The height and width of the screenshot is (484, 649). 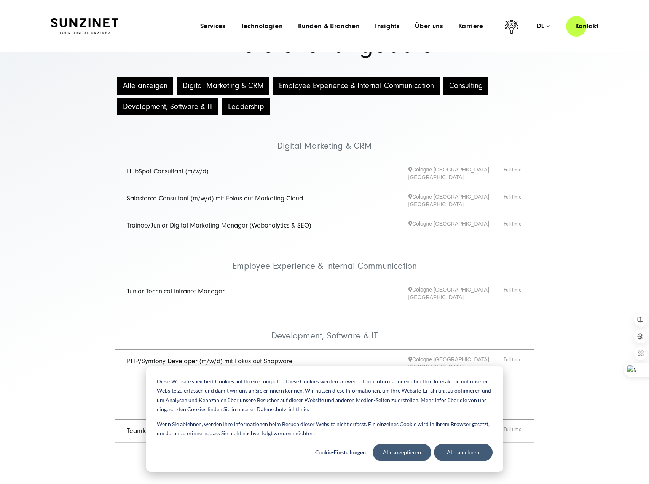 What do you see at coordinates (325, 395) in the screenshot?
I see `p: Diese Website speichert Cookies auf Ihrem Computer. Diese Cookies werden verwendet, um Informatio...` at bounding box center [325, 395].